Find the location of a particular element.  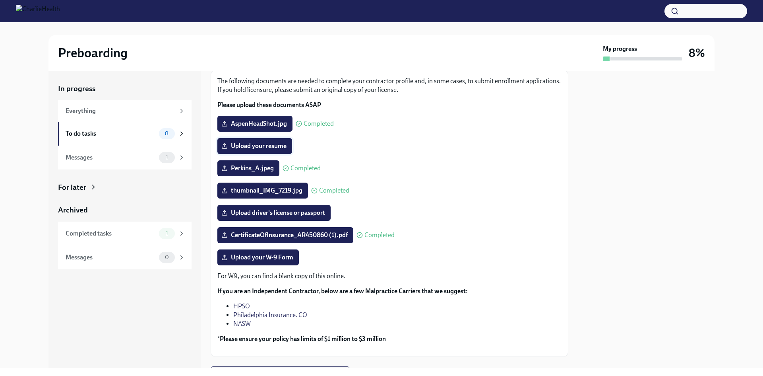

div: For later is located at coordinates (72, 187).